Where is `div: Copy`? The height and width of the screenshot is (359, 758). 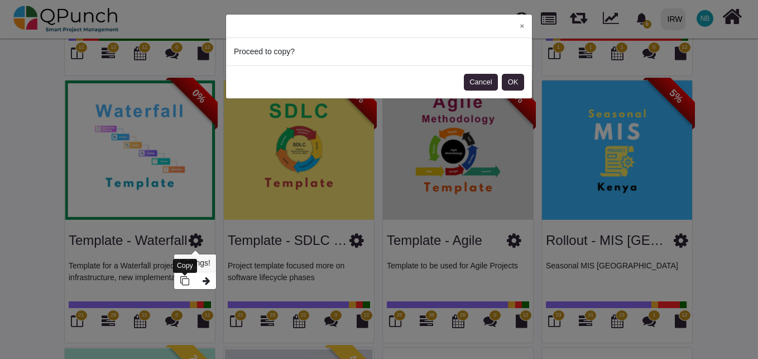 div: Copy is located at coordinates (185, 265).